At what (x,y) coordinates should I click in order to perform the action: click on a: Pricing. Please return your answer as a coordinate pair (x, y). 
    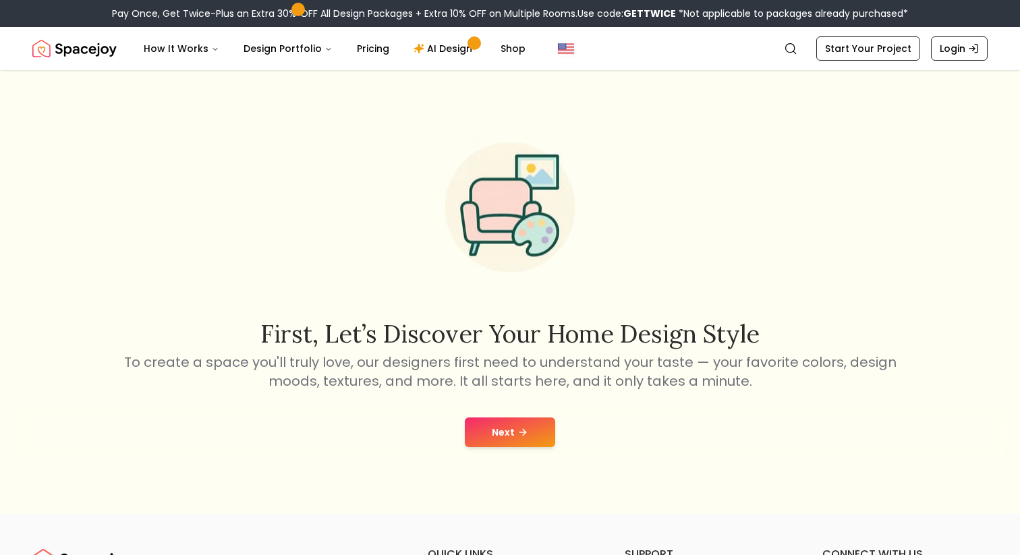
    Looking at the image, I should click on (373, 49).